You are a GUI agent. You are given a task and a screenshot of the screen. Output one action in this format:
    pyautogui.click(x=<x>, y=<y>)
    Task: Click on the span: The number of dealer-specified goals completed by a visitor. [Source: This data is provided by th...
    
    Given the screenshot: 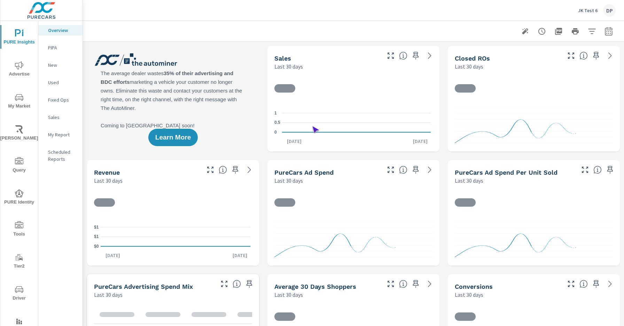 What is the action you would take?
    pyautogui.click(x=584, y=284)
    